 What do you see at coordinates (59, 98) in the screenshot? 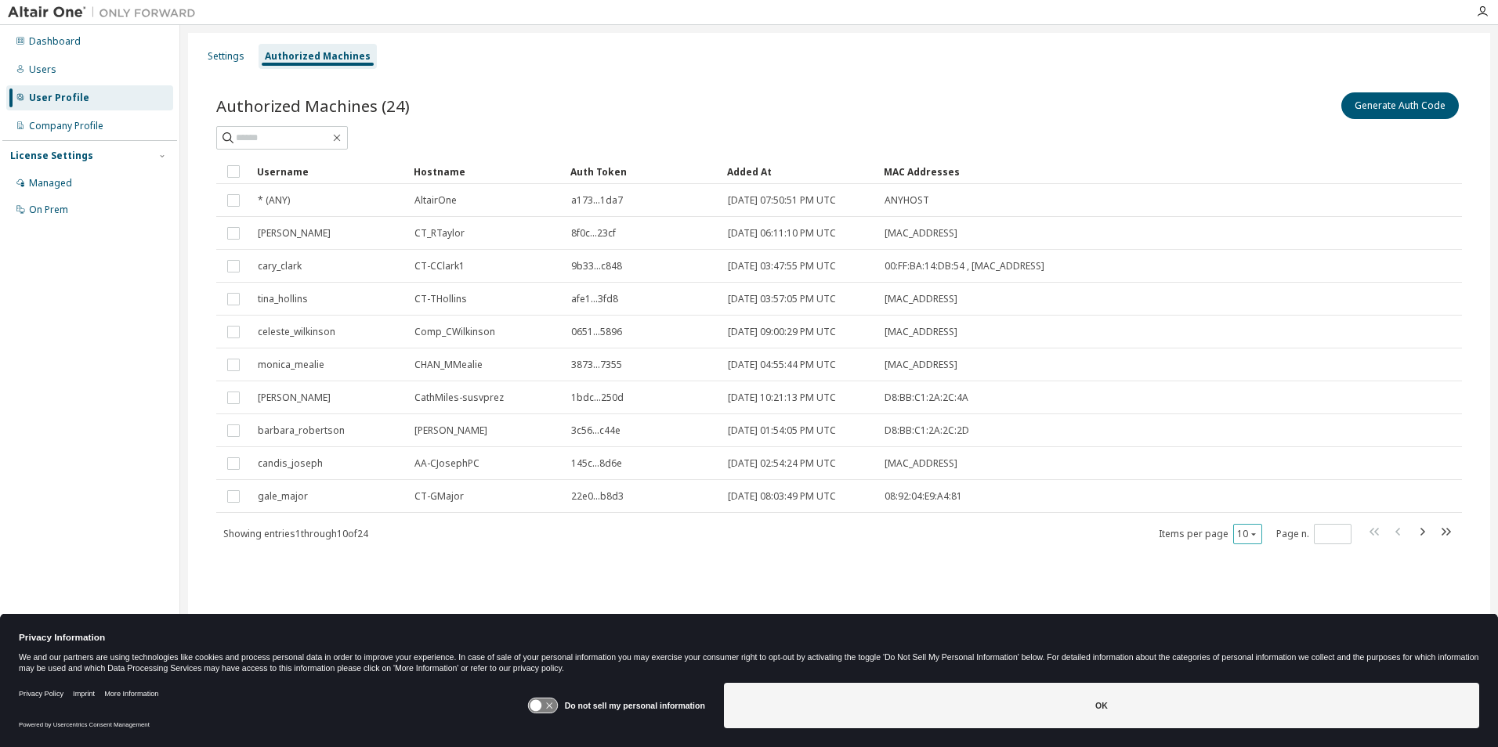
I see `div: User Profile` at bounding box center [59, 98].